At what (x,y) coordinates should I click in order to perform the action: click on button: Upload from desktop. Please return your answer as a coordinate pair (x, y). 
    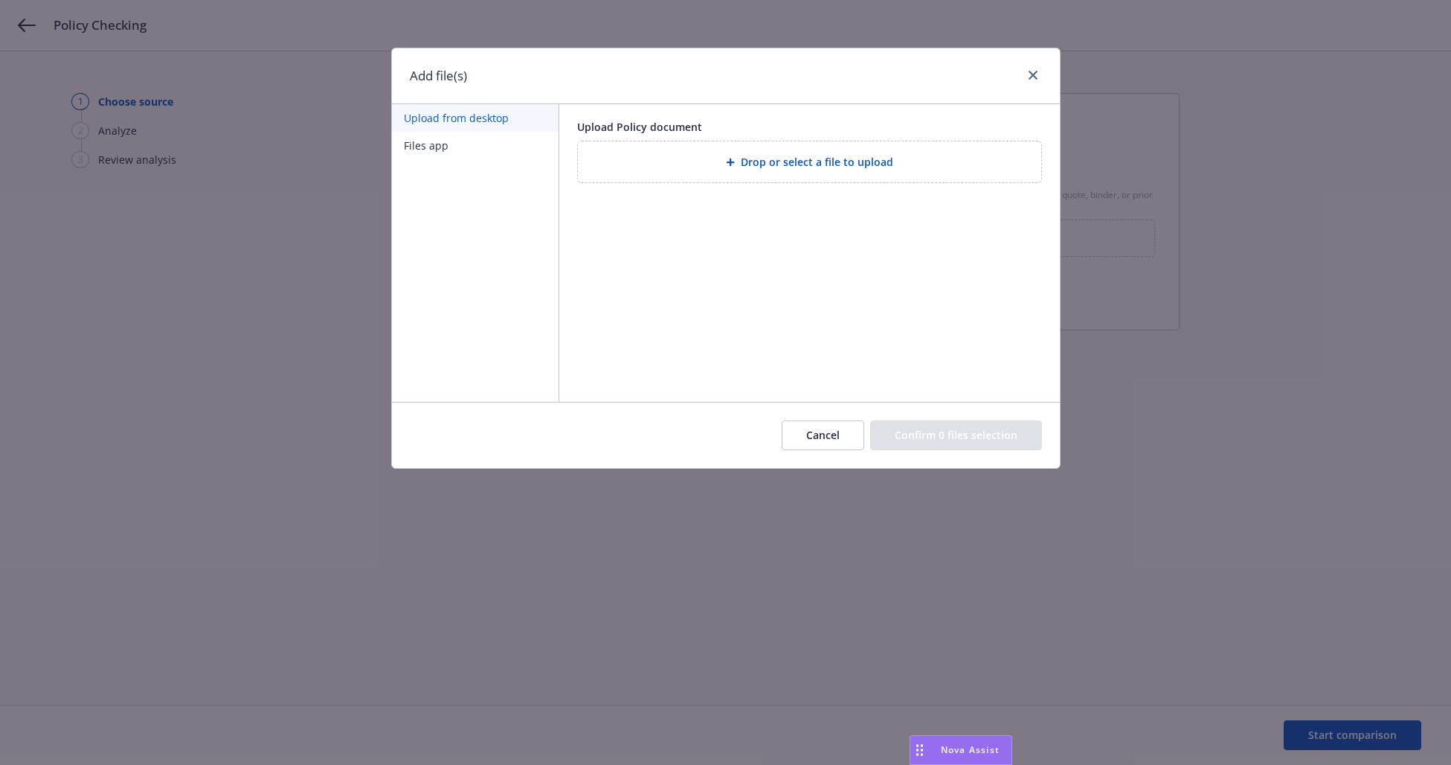
    Looking at the image, I should click on (475, 118).